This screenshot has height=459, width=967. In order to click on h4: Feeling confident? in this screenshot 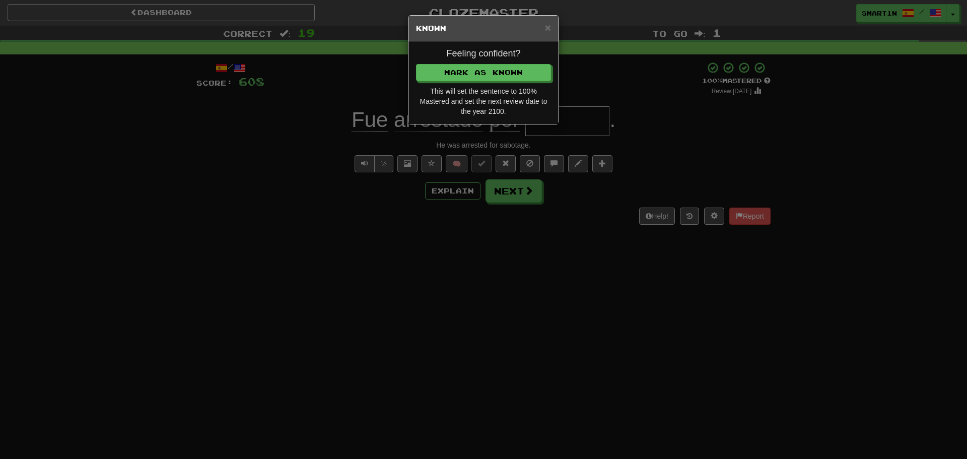, I will do `click(483, 54)`.